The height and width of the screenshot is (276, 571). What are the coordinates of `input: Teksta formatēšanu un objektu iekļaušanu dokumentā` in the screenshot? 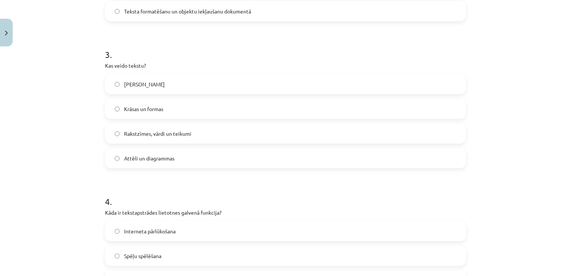 It's located at (117, 11).